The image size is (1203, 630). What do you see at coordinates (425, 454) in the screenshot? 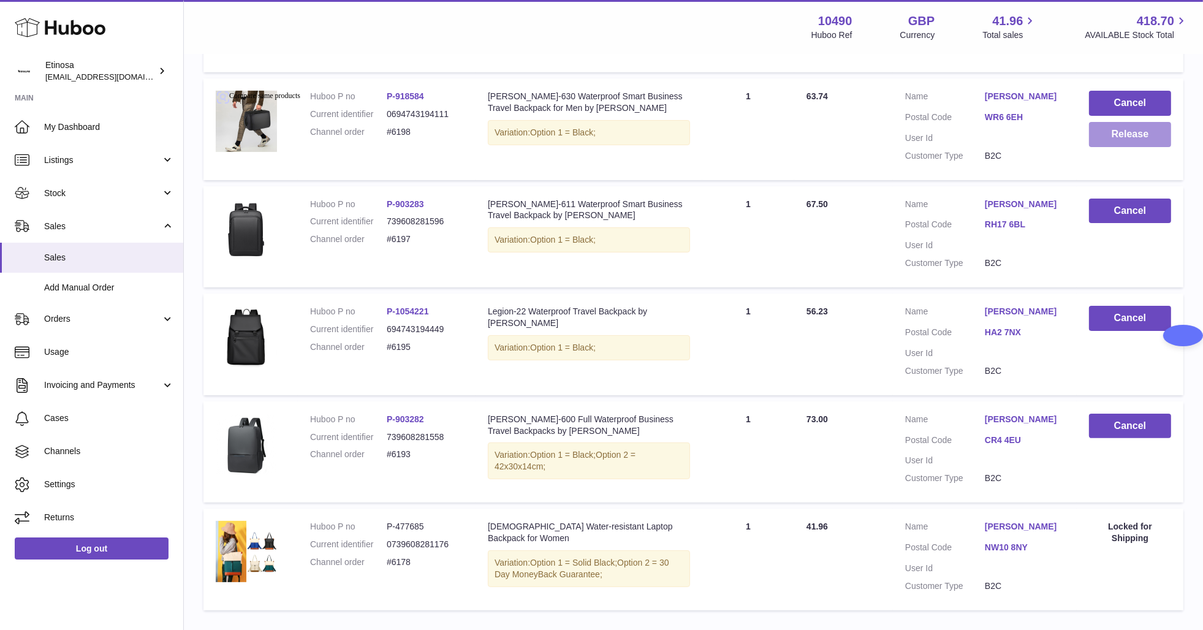
I see `dd: #6193` at bounding box center [425, 454].